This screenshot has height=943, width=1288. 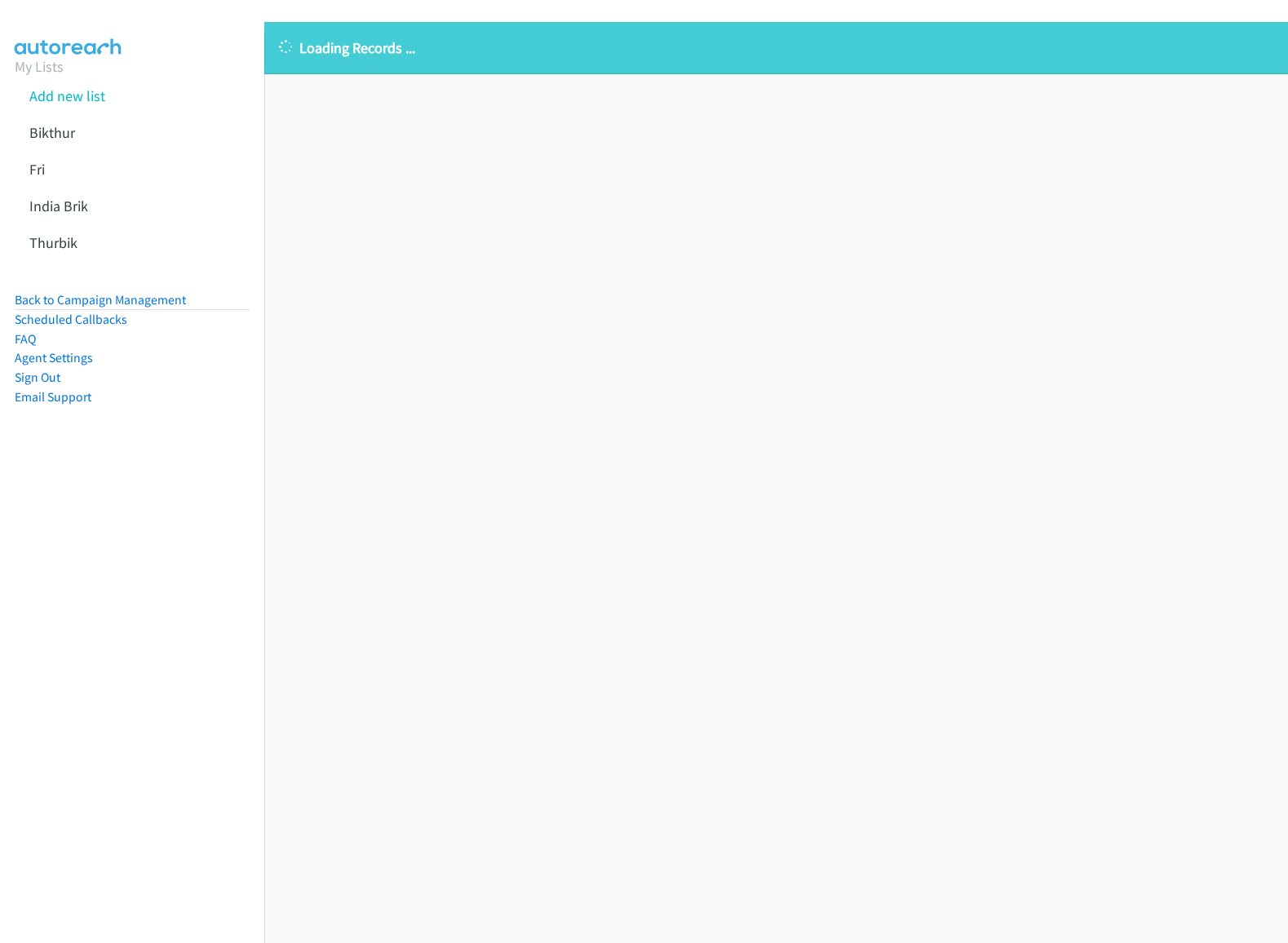 What do you see at coordinates (59, 206) in the screenshot?
I see `a: India Brik` at bounding box center [59, 206].